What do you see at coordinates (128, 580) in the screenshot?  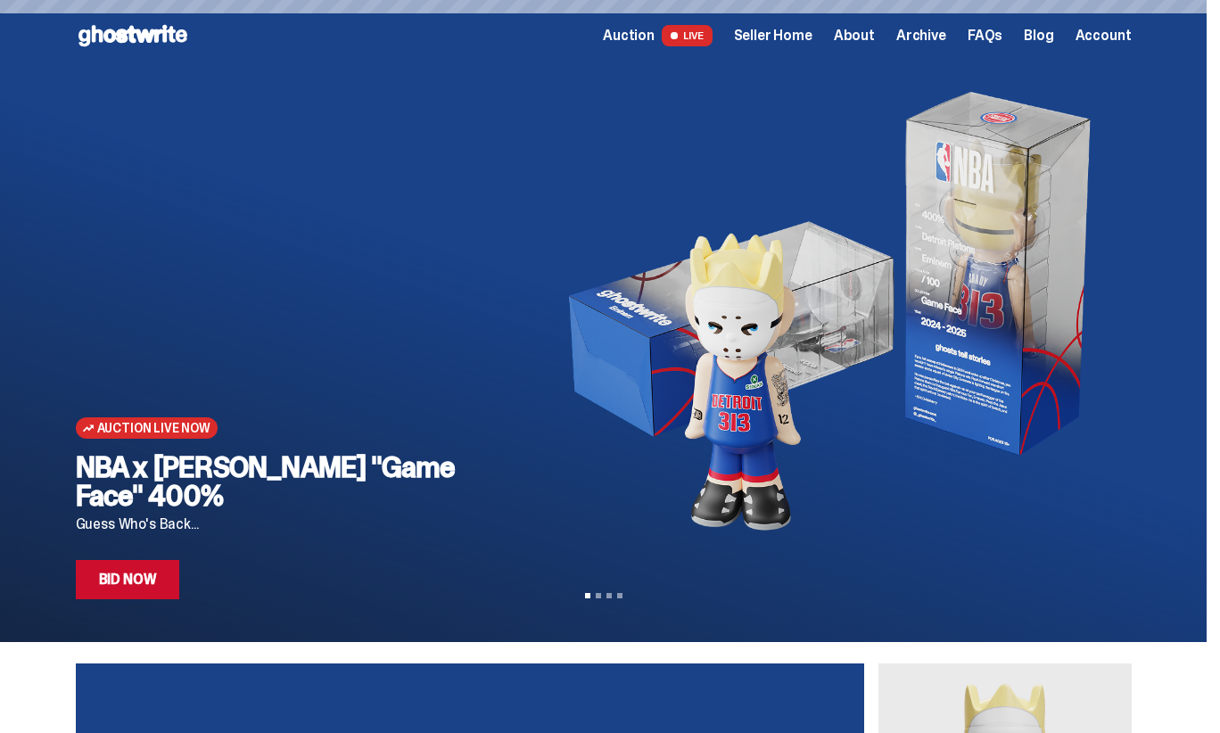 I see `a: Bid Now` at bounding box center [128, 580].